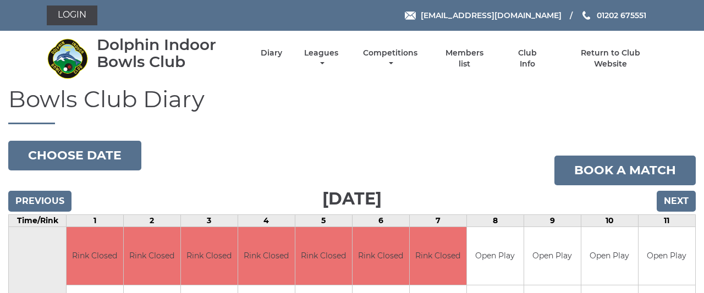 This screenshot has height=293, width=704. Describe the element at coordinates (209, 221) in the screenshot. I see `td: 3` at that location.